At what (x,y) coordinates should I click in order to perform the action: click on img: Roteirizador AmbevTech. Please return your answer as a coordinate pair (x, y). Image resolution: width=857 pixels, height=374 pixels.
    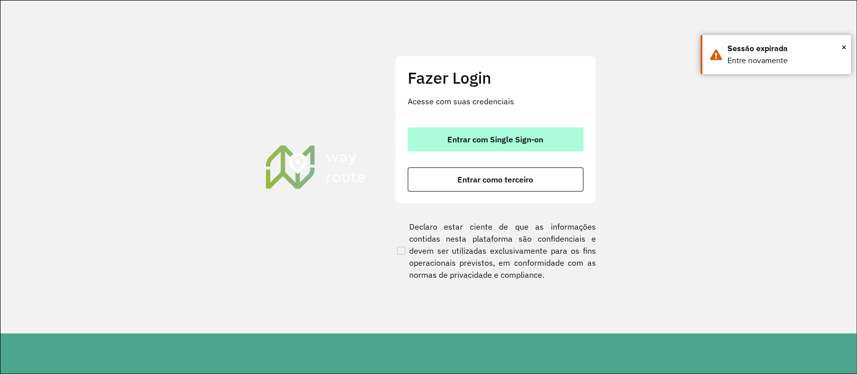
    Looking at the image, I should click on (316, 167).